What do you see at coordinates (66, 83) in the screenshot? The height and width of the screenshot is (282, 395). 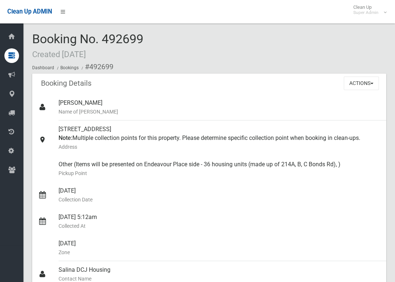 I see `header: Booking Details` at bounding box center [66, 83].